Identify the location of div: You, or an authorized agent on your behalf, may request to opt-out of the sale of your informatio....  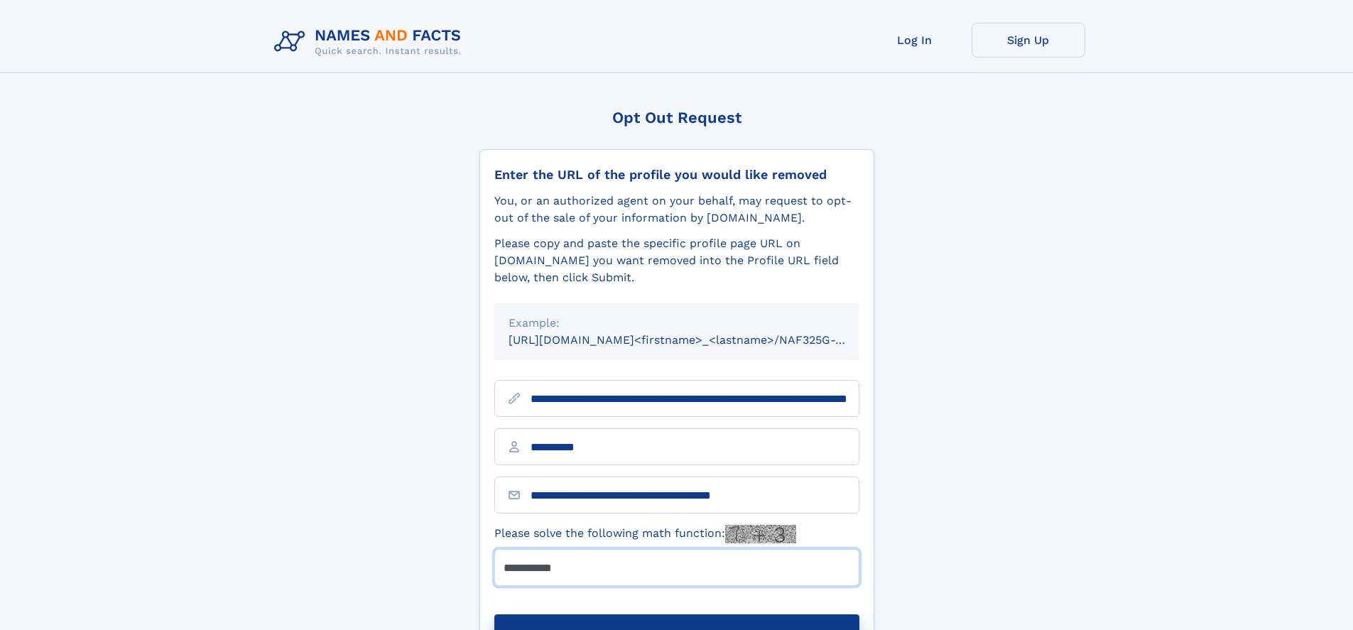
(677, 209).